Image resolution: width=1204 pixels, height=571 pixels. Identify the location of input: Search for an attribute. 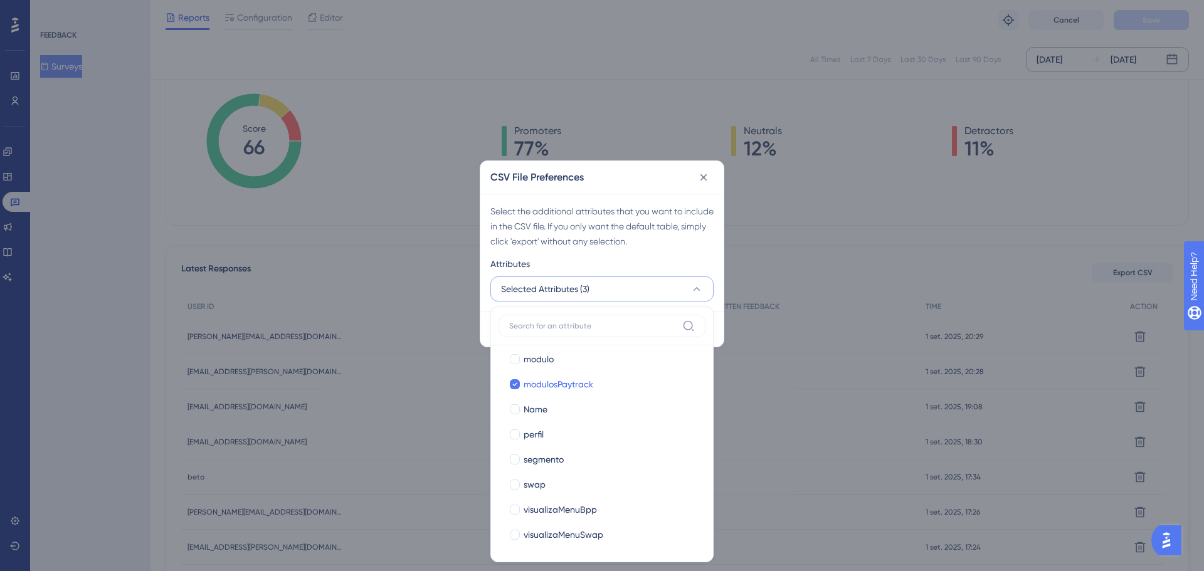
(593, 326).